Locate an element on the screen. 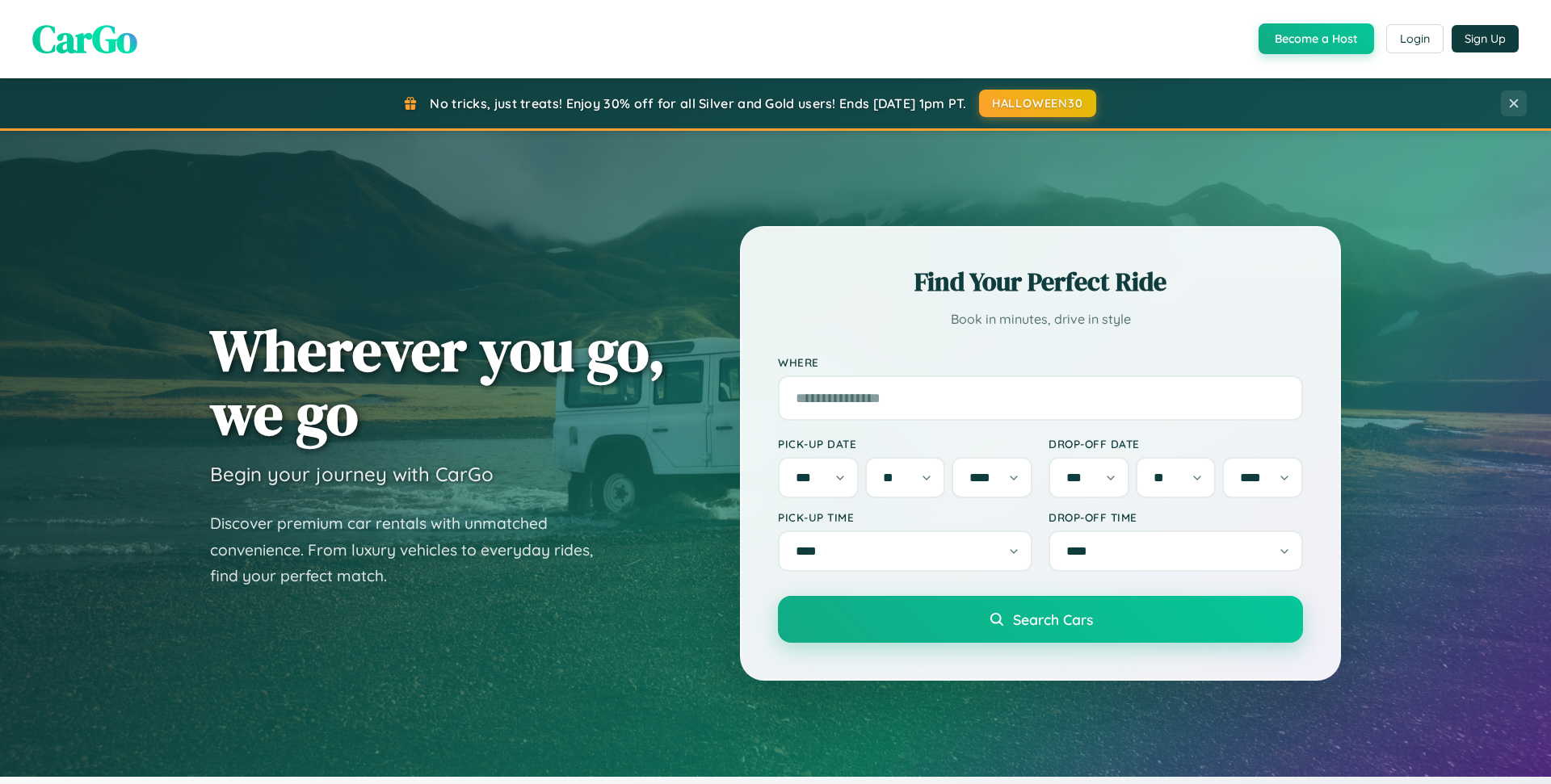  label: Drop-off Date is located at coordinates (1175, 443).